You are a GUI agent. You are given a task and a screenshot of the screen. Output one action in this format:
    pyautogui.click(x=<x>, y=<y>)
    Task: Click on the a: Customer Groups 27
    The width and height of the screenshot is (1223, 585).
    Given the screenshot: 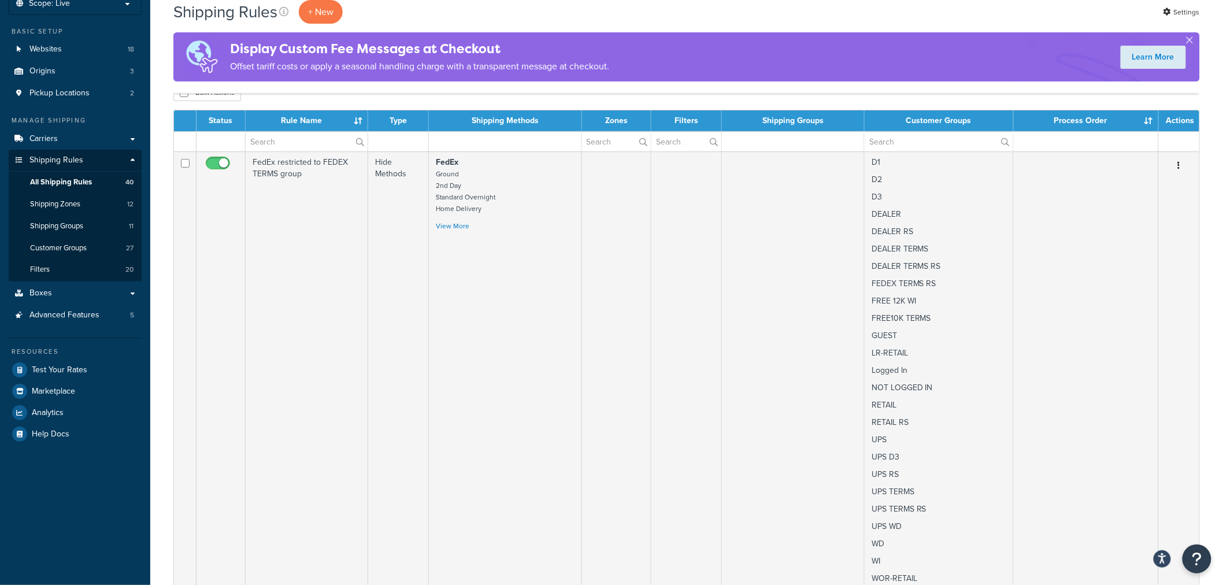 What is the action you would take?
    pyautogui.click(x=75, y=248)
    